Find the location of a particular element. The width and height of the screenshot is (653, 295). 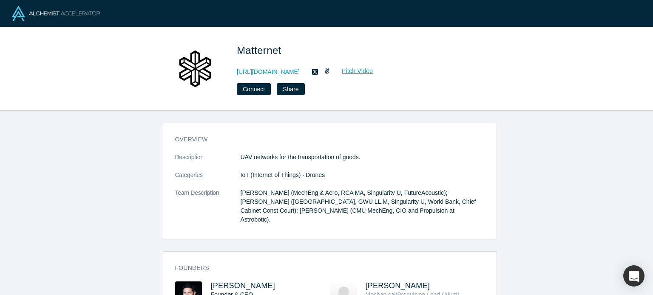

a: Pitch Video is located at coordinates (353, 71).